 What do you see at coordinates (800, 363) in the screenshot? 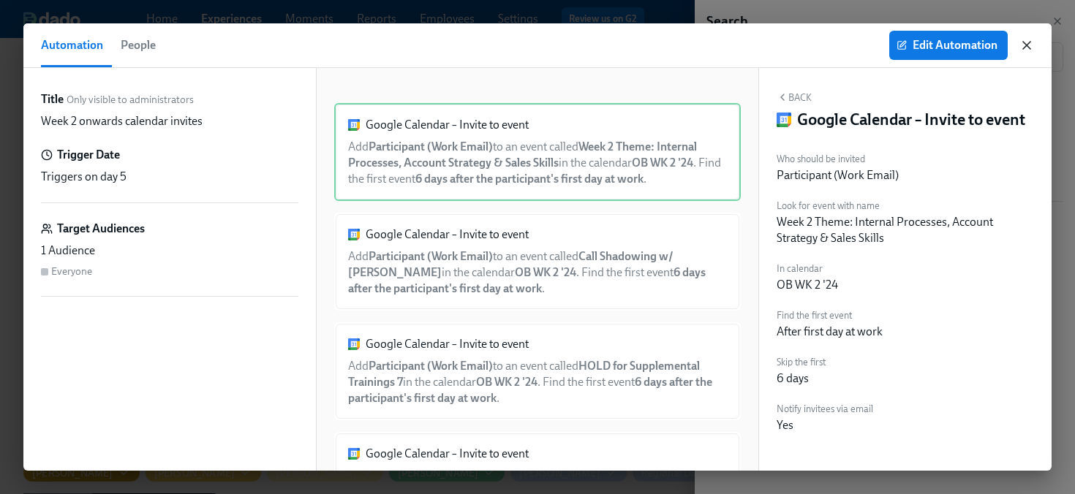
I see `label: Skip the first` at bounding box center [800, 363].